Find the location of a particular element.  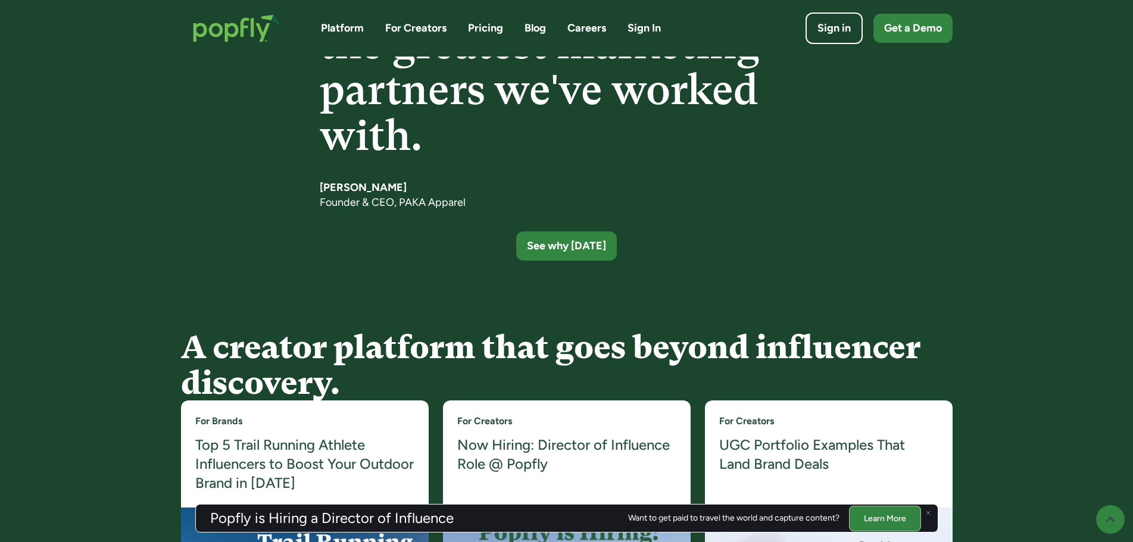

h4: UGC Portfolio Examples That Land Brand Deals is located at coordinates (829, 455).